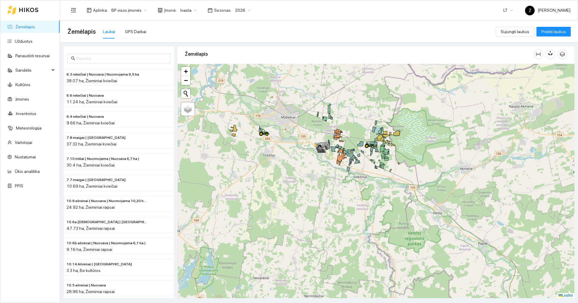 This screenshot has height=303, width=578. Describe the element at coordinates (530, 11) in the screenshot. I see `span: Ž` at that location.